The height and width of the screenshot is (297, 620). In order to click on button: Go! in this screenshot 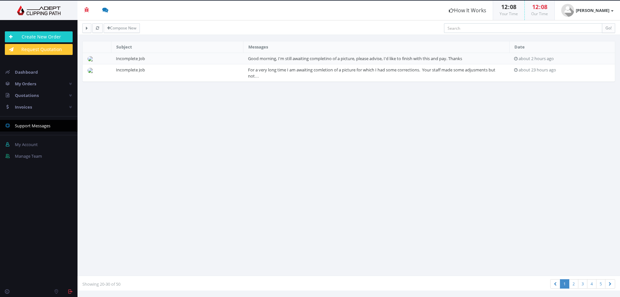, I will do `click(608, 28)`.